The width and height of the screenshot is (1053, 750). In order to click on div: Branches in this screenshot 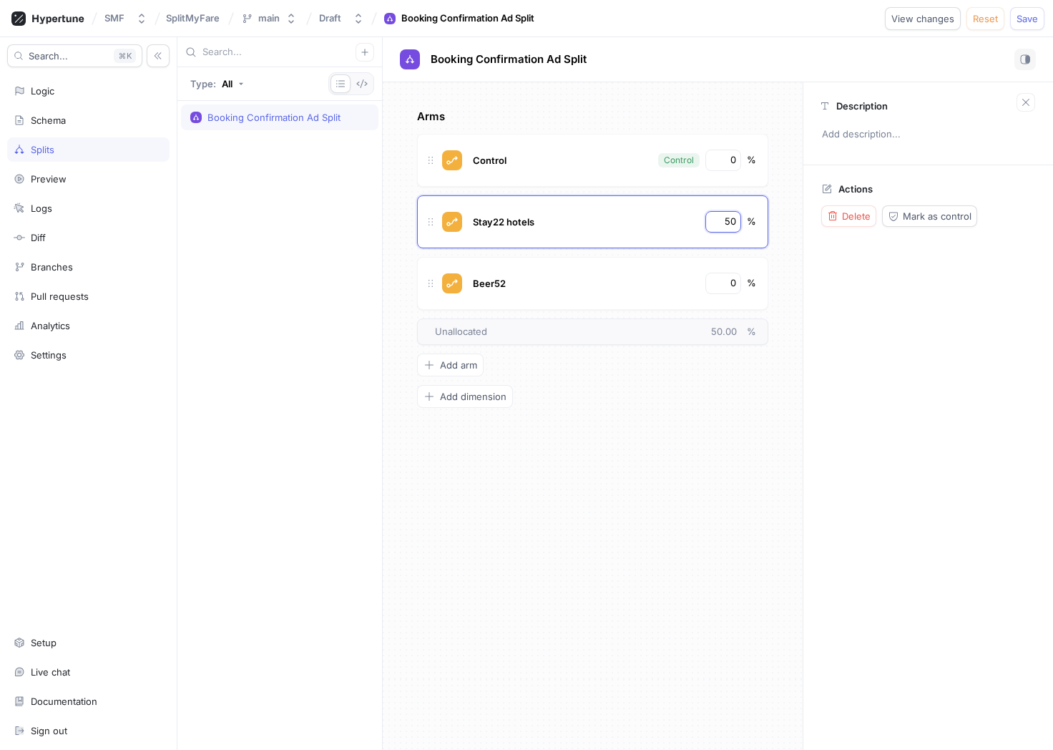, I will do `click(52, 267)`.